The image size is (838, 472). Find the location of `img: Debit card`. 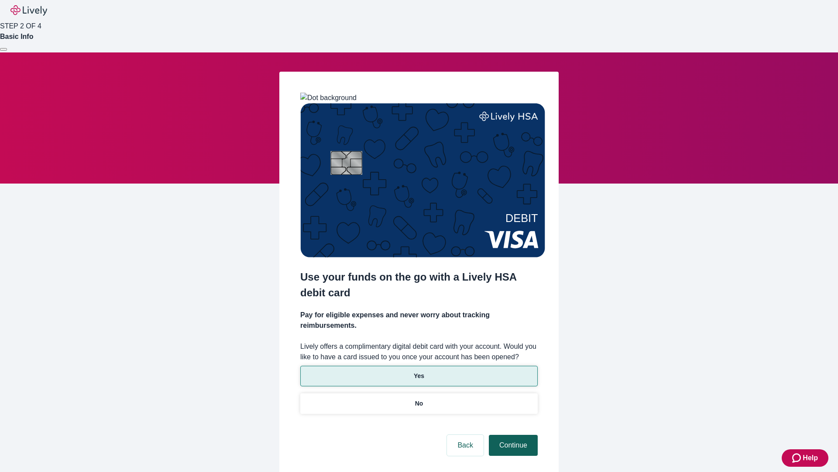

img: Debit card is located at coordinates (423, 180).